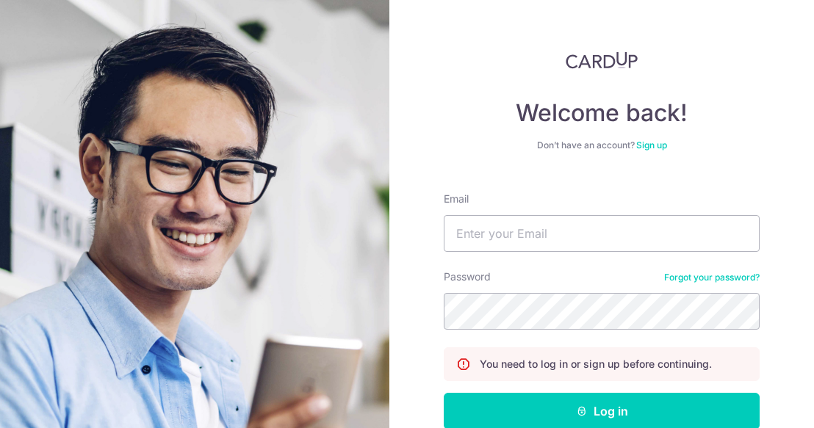 The image size is (814, 428). What do you see at coordinates (596, 365) in the screenshot?
I see `p: You need to log in or sign up before continuing.` at bounding box center [596, 365].